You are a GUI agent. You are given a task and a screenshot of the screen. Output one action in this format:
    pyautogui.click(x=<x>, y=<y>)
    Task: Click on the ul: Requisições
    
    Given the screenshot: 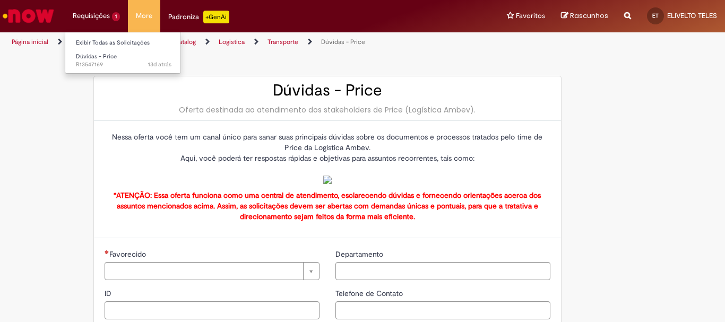 What is the action you would take?
    pyautogui.click(x=123, y=53)
    